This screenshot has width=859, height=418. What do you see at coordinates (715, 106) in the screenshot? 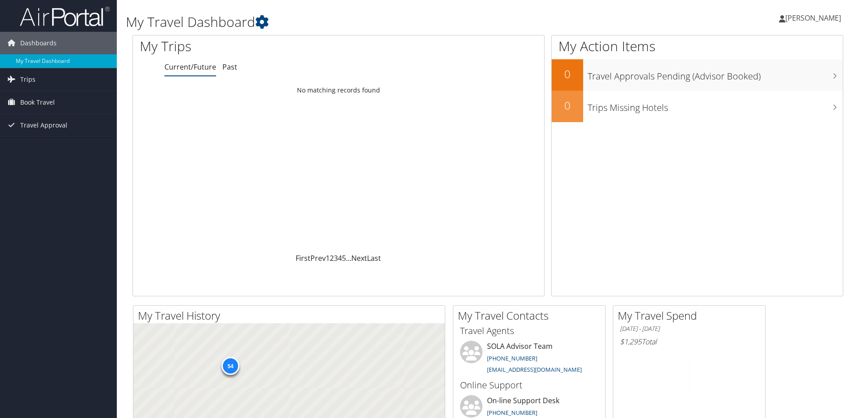
I see `h3: Trips Missing Hotels` at bounding box center [715, 106].